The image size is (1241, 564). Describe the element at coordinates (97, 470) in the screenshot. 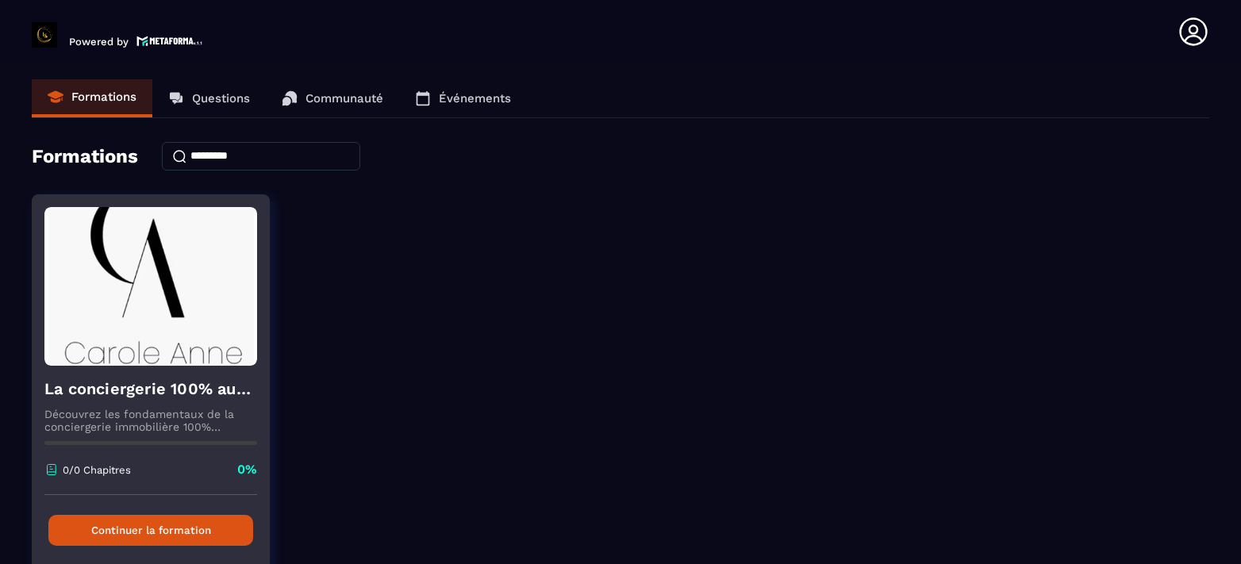

I see `p: 0/0 Chapitres` at that location.